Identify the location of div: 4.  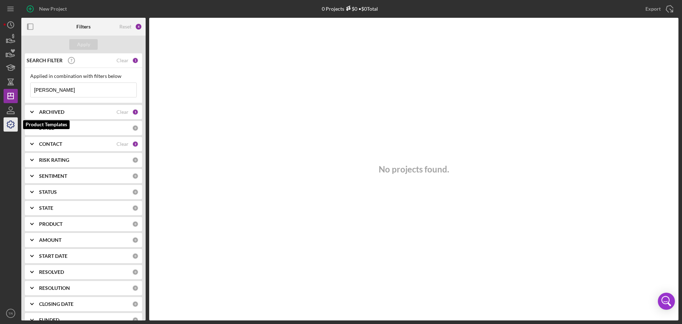
(139, 27).